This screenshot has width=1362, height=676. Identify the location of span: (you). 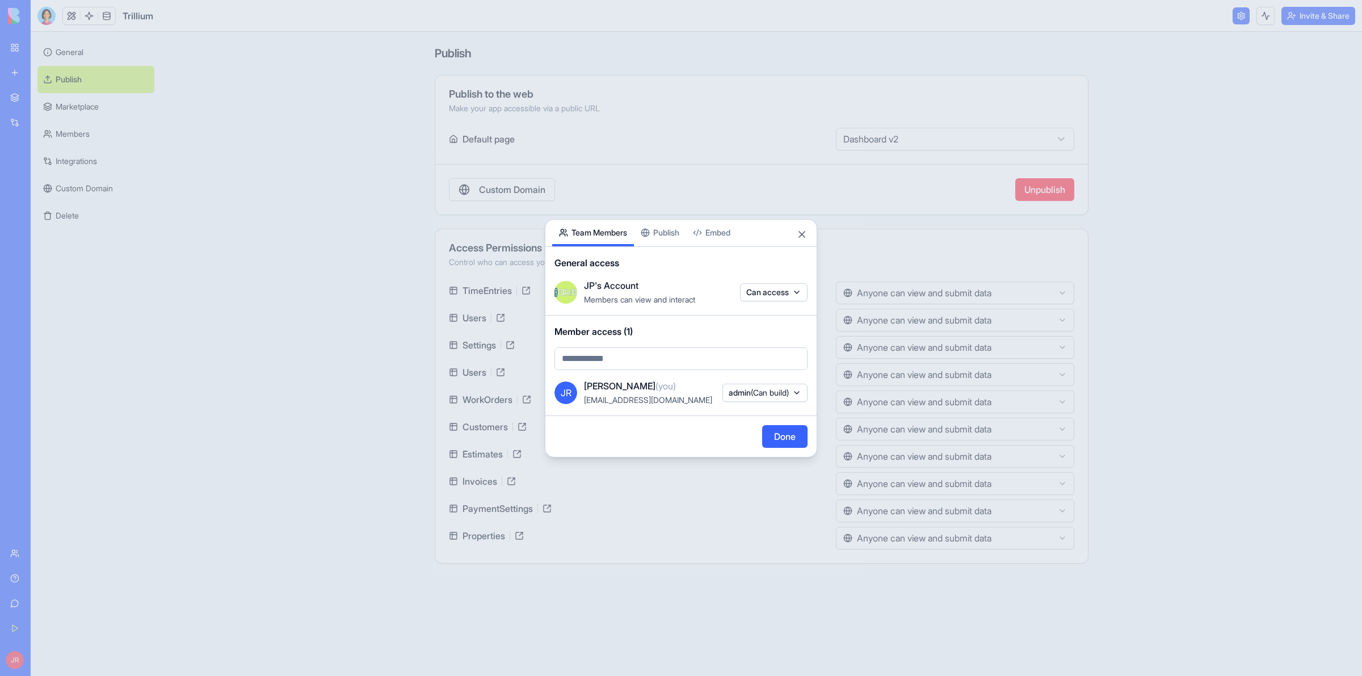
(666, 386).